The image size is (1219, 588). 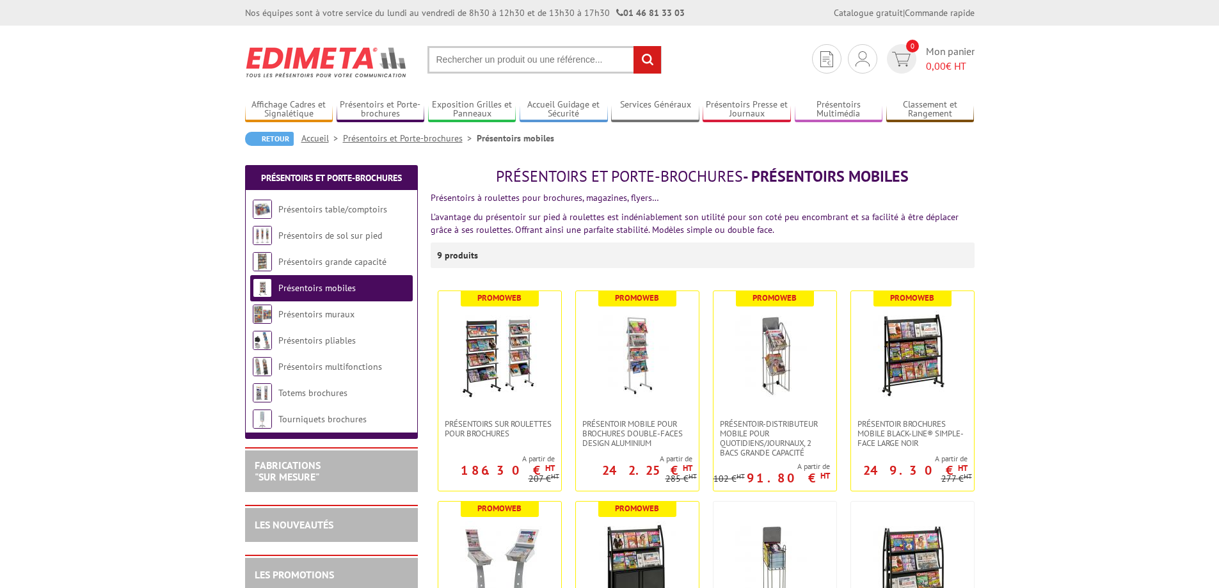 What do you see at coordinates (322, 419) in the screenshot?
I see `a: Tourniquets brochures` at bounding box center [322, 419].